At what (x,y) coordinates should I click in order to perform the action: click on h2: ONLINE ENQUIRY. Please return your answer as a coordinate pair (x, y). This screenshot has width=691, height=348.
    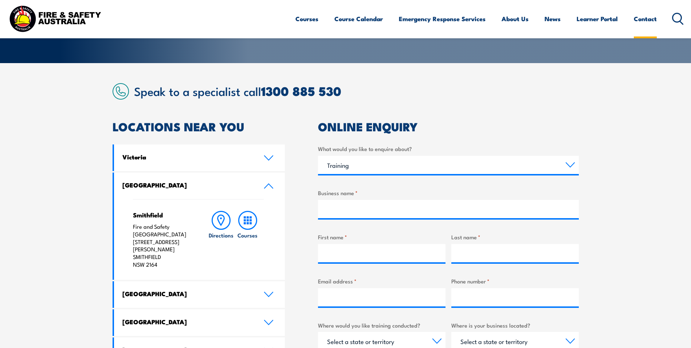
    Looking at the image, I should click on (449, 126).